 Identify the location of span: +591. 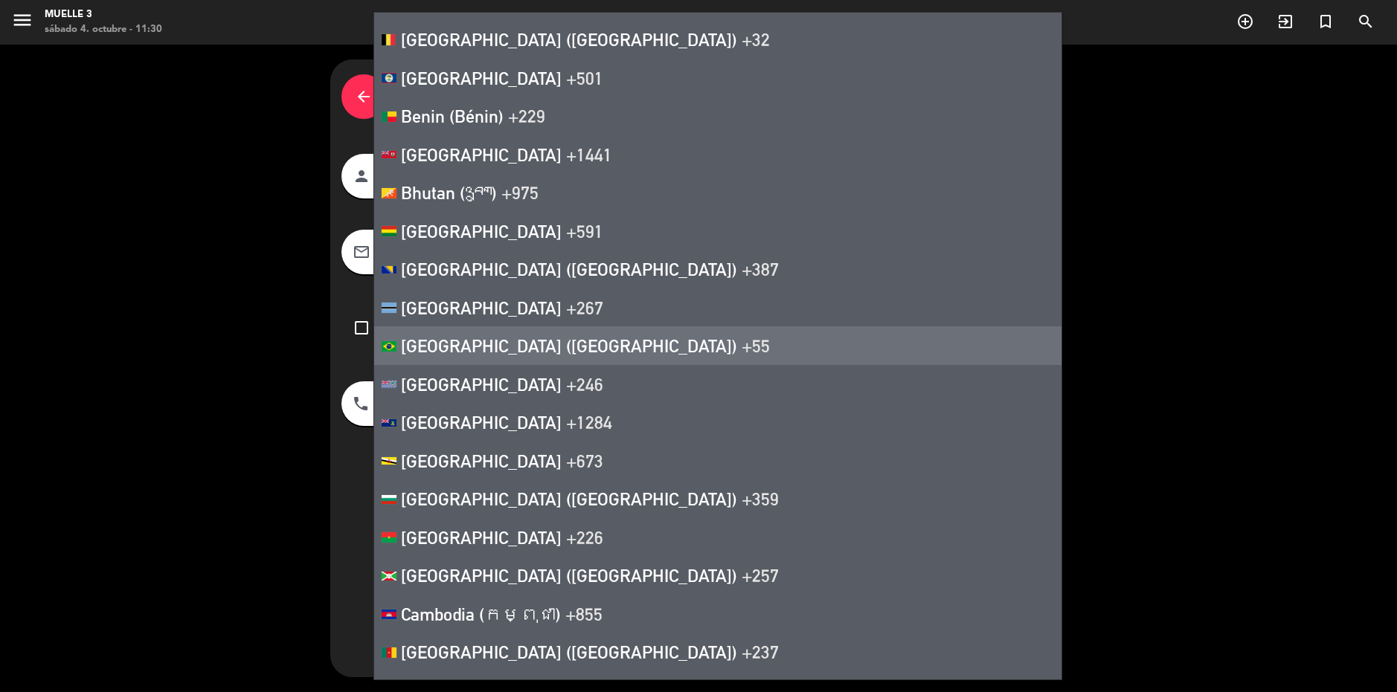
(585, 231).